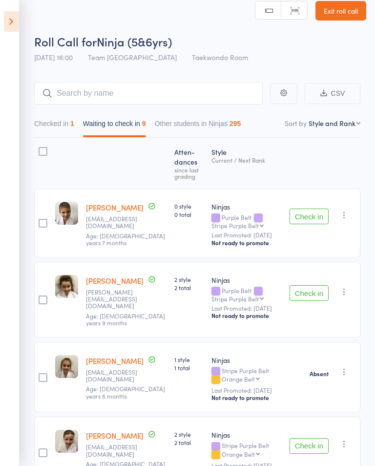  What do you see at coordinates (148, 93) in the screenshot?
I see `input: Search by name` at bounding box center [148, 93].